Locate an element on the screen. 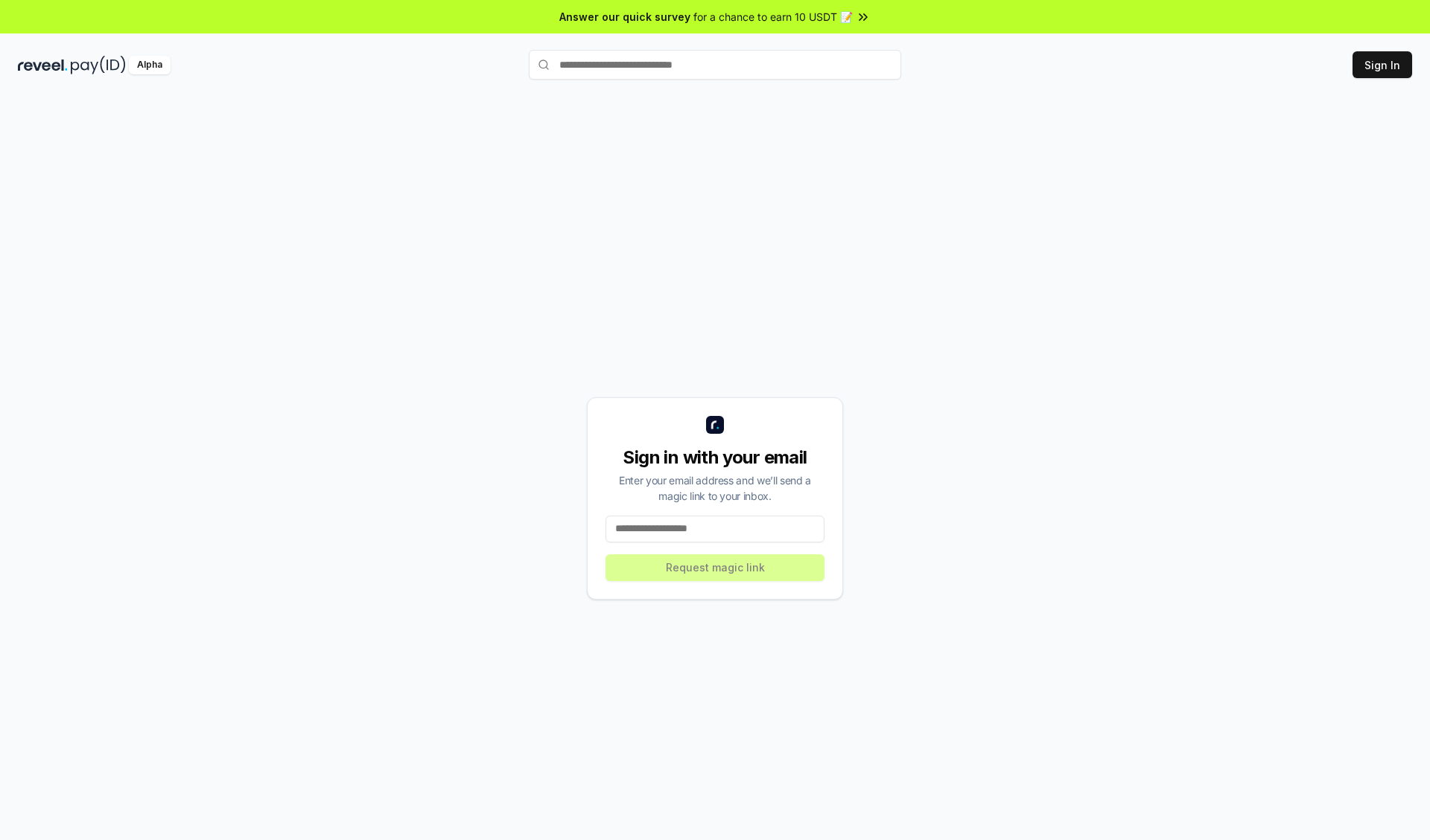 Image resolution: width=1430 pixels, height=840 pixels. button: Sign In is located at coordinates (1382, 65).